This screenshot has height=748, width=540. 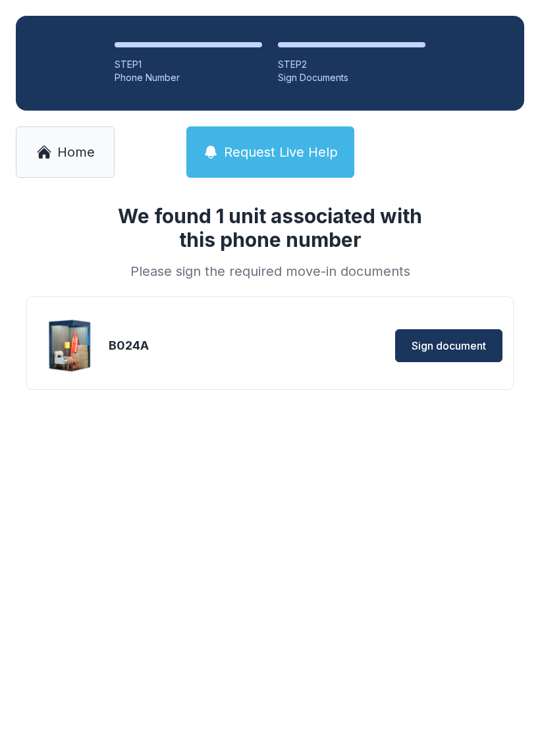 I want to click on span: Home, so click(x=76, y=152).